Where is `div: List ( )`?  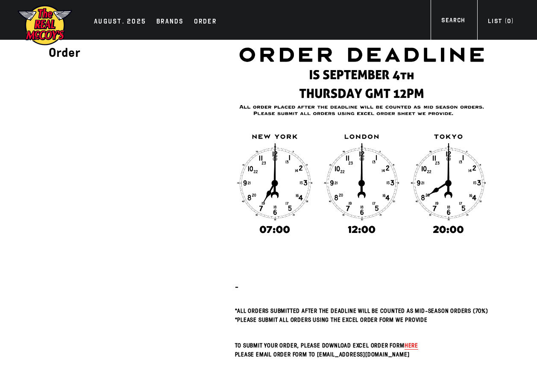
div: List ( ) is located at coordinates (500, 22).